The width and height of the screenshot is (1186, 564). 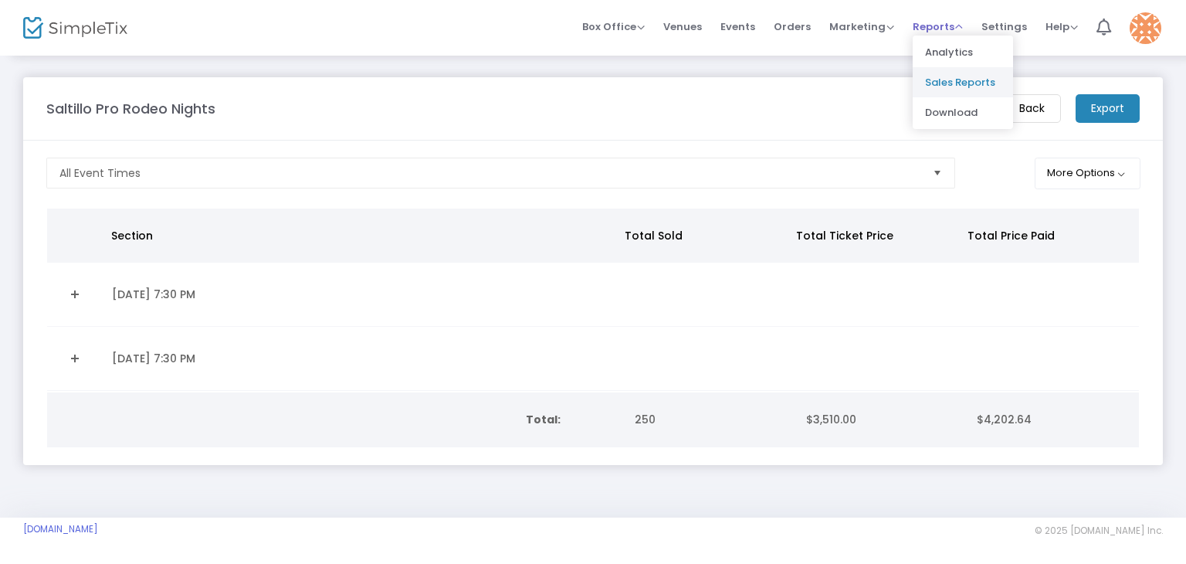 What do you see at coordinates (845, 236) in the screenshot?
I see `span: Total Ticket Price` at bounding box center [845, 236].